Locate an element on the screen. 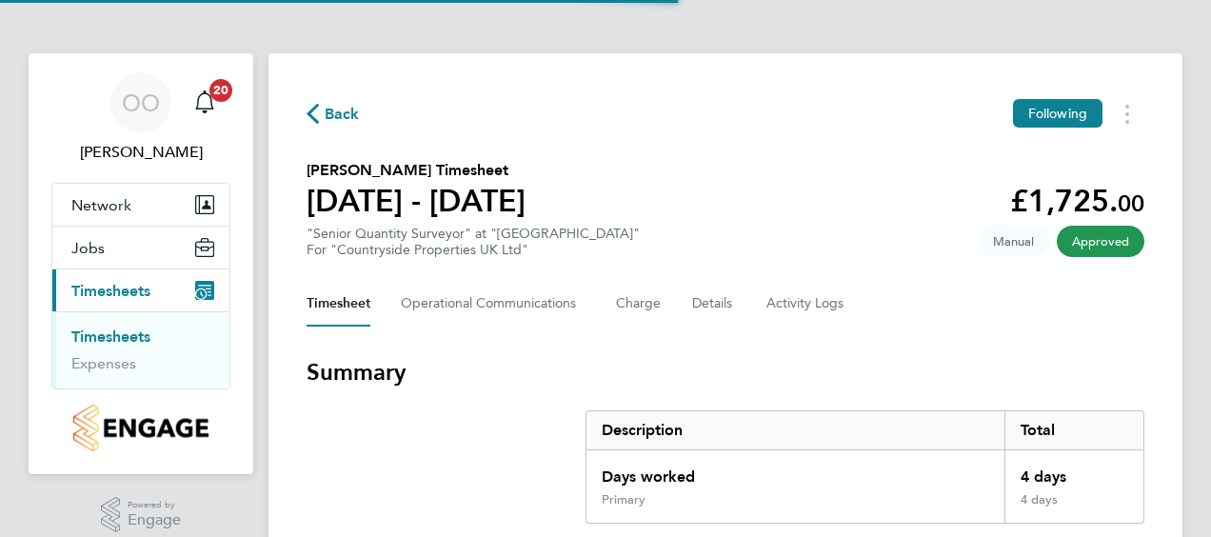 This screenshot has width=1211, height=537. img: countryside-properties-logo-retina.png is located at coordinates (140, 428).